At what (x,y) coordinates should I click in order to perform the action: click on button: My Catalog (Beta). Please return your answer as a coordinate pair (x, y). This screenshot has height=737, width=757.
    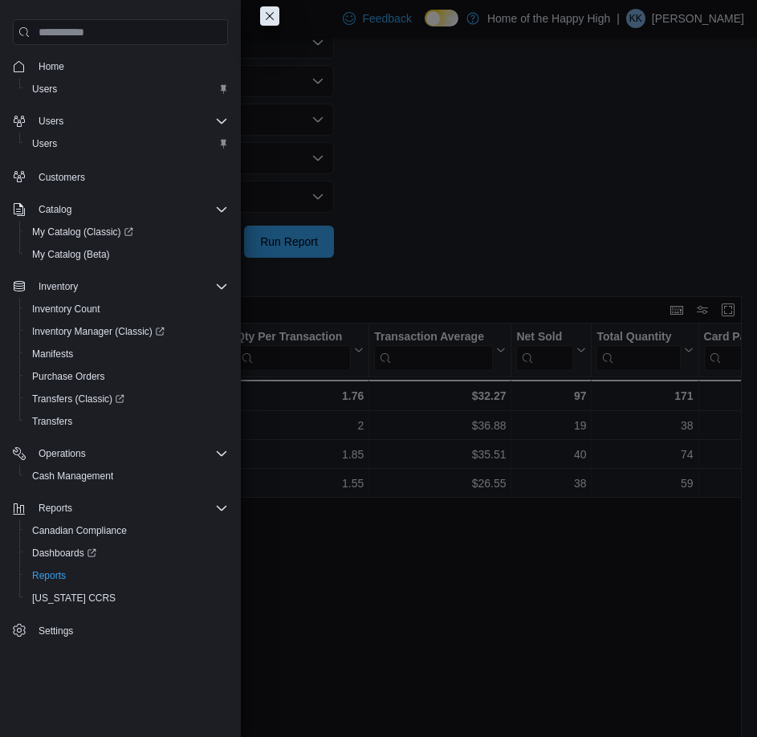
    Looking at the image, I should click on (127, 254).